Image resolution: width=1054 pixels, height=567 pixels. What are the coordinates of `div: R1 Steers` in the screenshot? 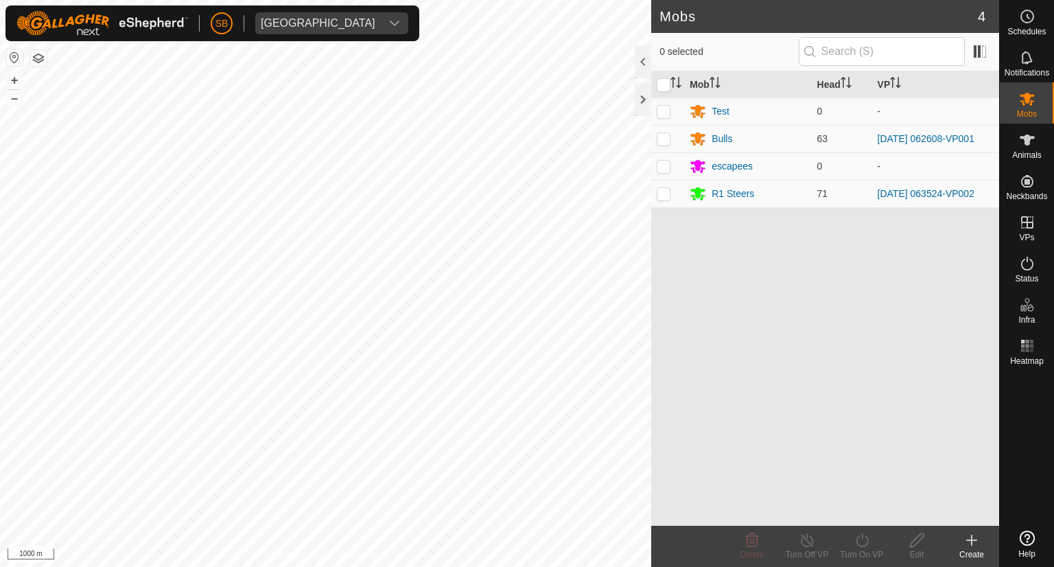 It's located at (733, 193).